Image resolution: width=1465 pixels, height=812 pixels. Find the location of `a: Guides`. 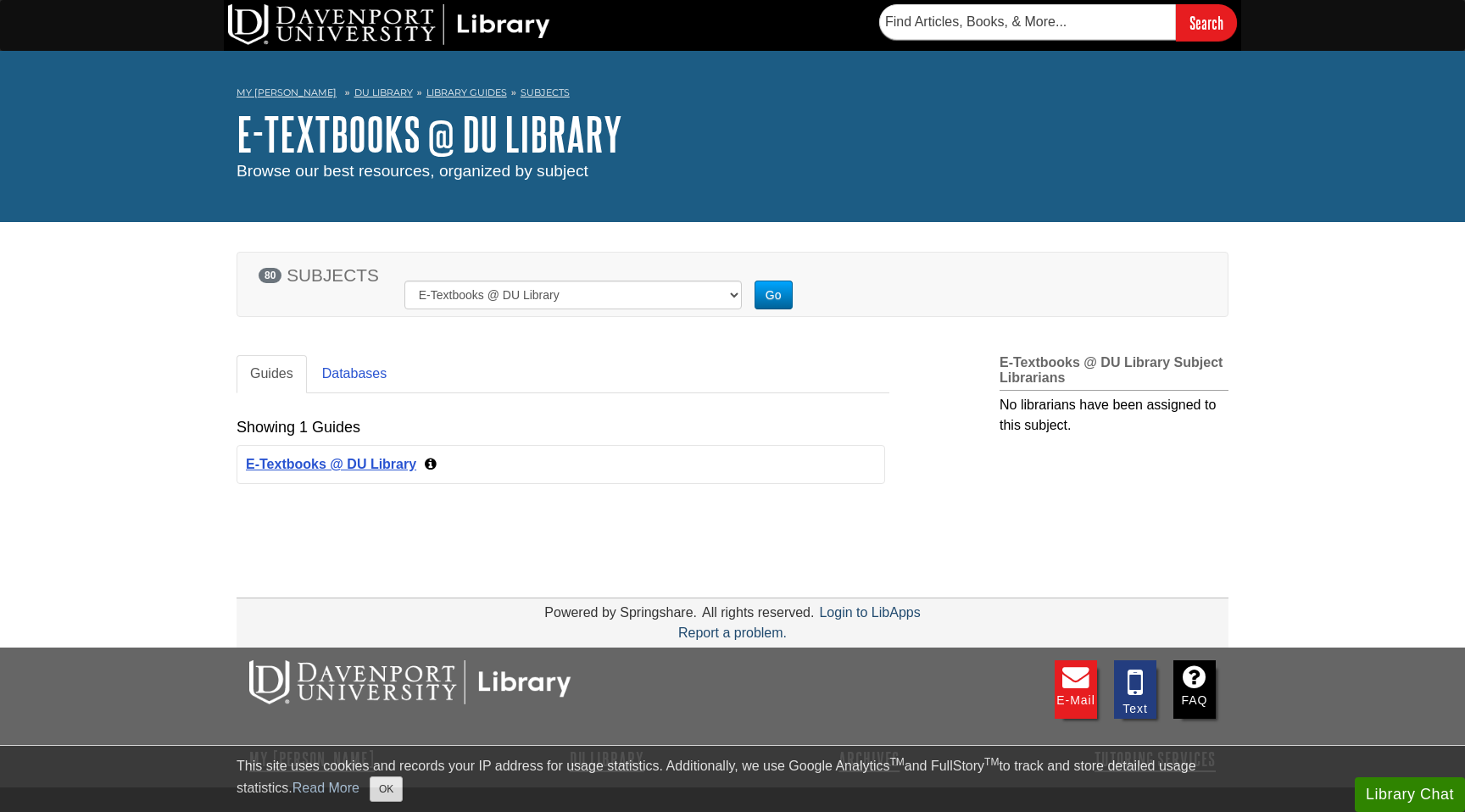

a: Guides is located at coordinates (272, 374).